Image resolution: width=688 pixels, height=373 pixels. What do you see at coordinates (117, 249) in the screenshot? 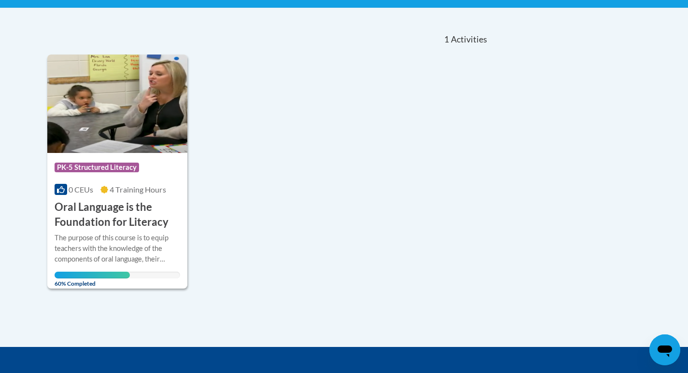
I see `div: The purpose of this course is to equip teachers with the knowledge of the components of oral lang...` at bounding box center [117, 249].